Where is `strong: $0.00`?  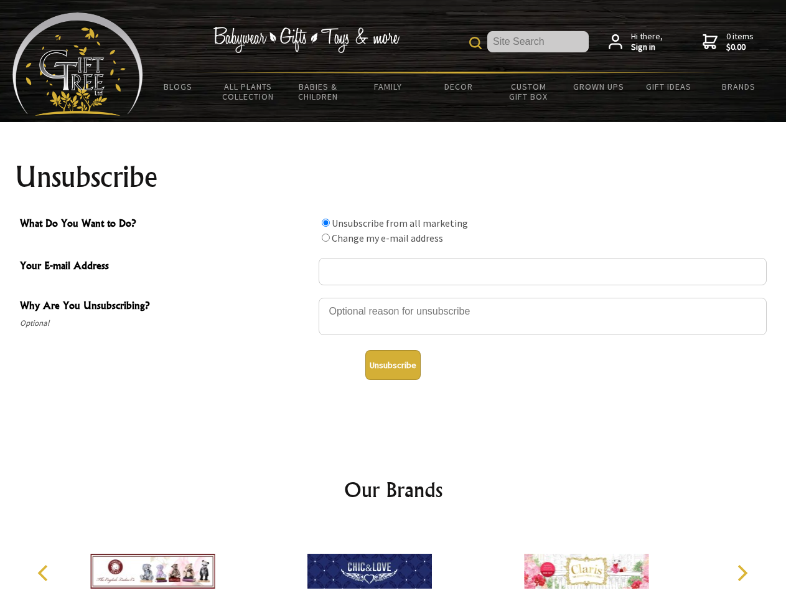 strong: $0.00 is located at coordinates (740, 47).